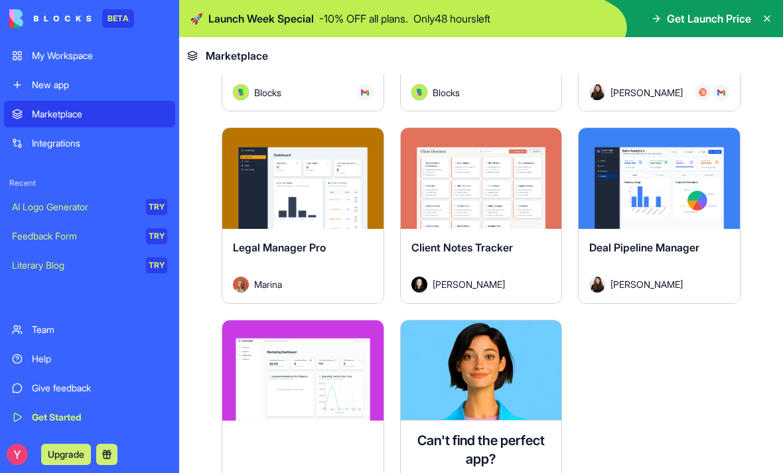 The width and height of the screenshot is (783, 473). What do you see at coordinates (644, 247) in the screenshot?
I see `span: Deal Pipeline Manager` at bounding box center [644, 247].